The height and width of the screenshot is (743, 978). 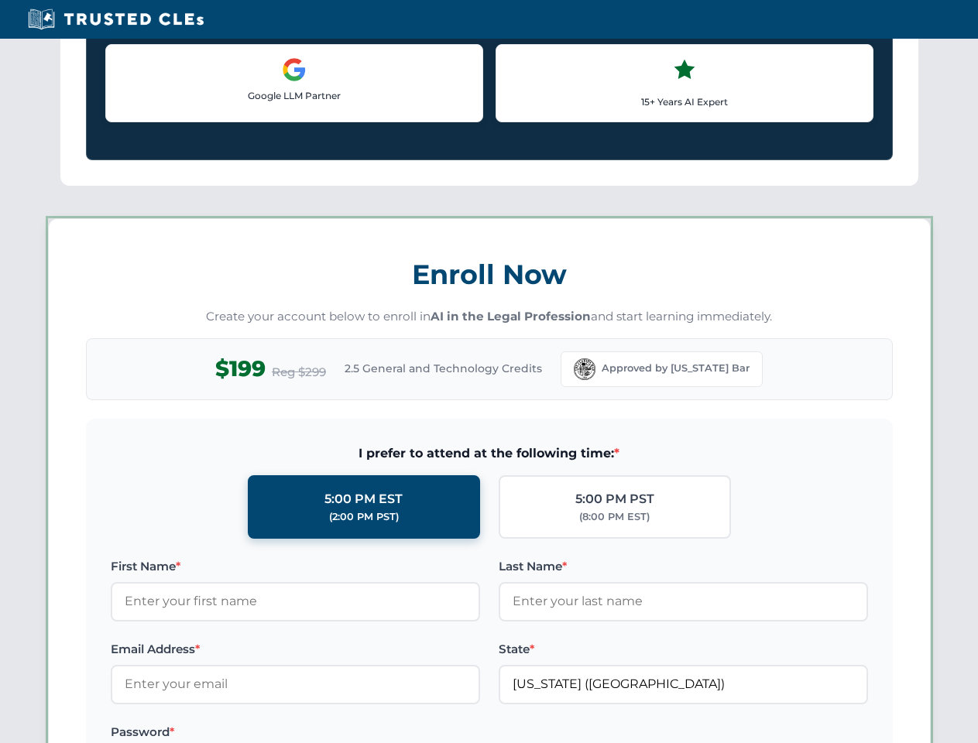 What do you see at coordinates (295, 602) in the screenshot?
I see `input: Enter your first name` at bounding box center [295, 602].